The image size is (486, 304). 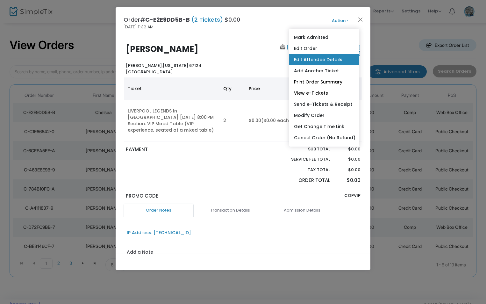 What do you see at coordinates (324, 115) in the screenshot?
I see `a: Modify Order` at bounding box center [324, 115].